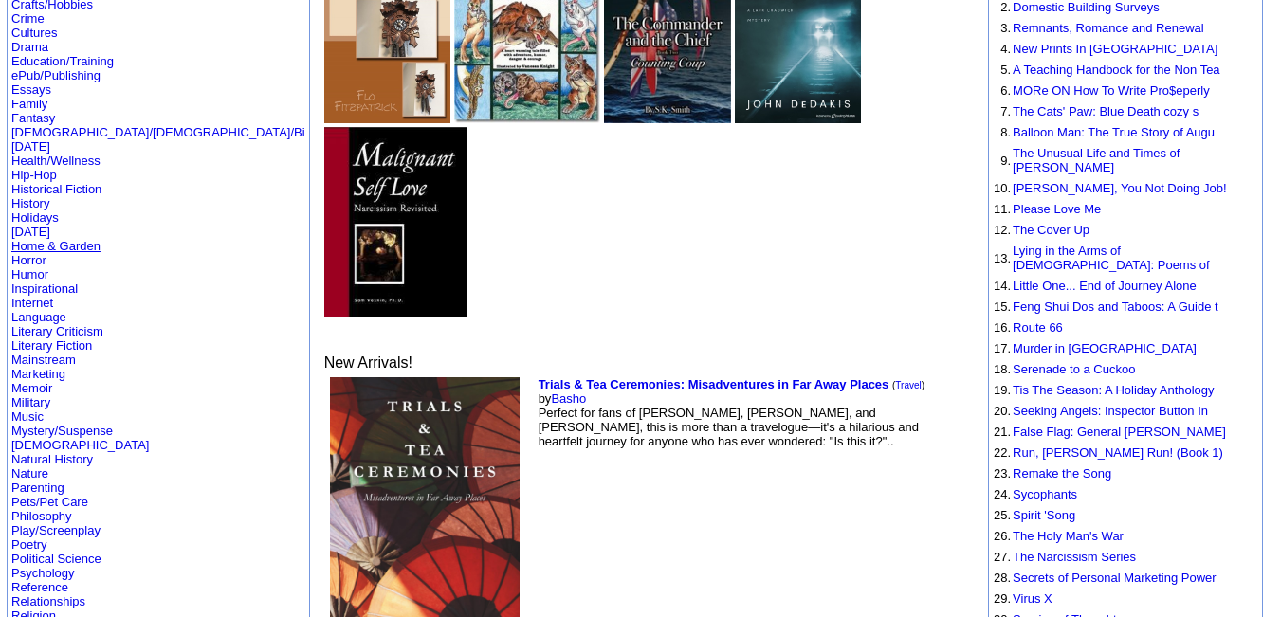 This screenshot has width=1281, height=617. Describe the element at coordinates (395, 222) in the screenshot. I see `img: 7231.JPG` at that location.